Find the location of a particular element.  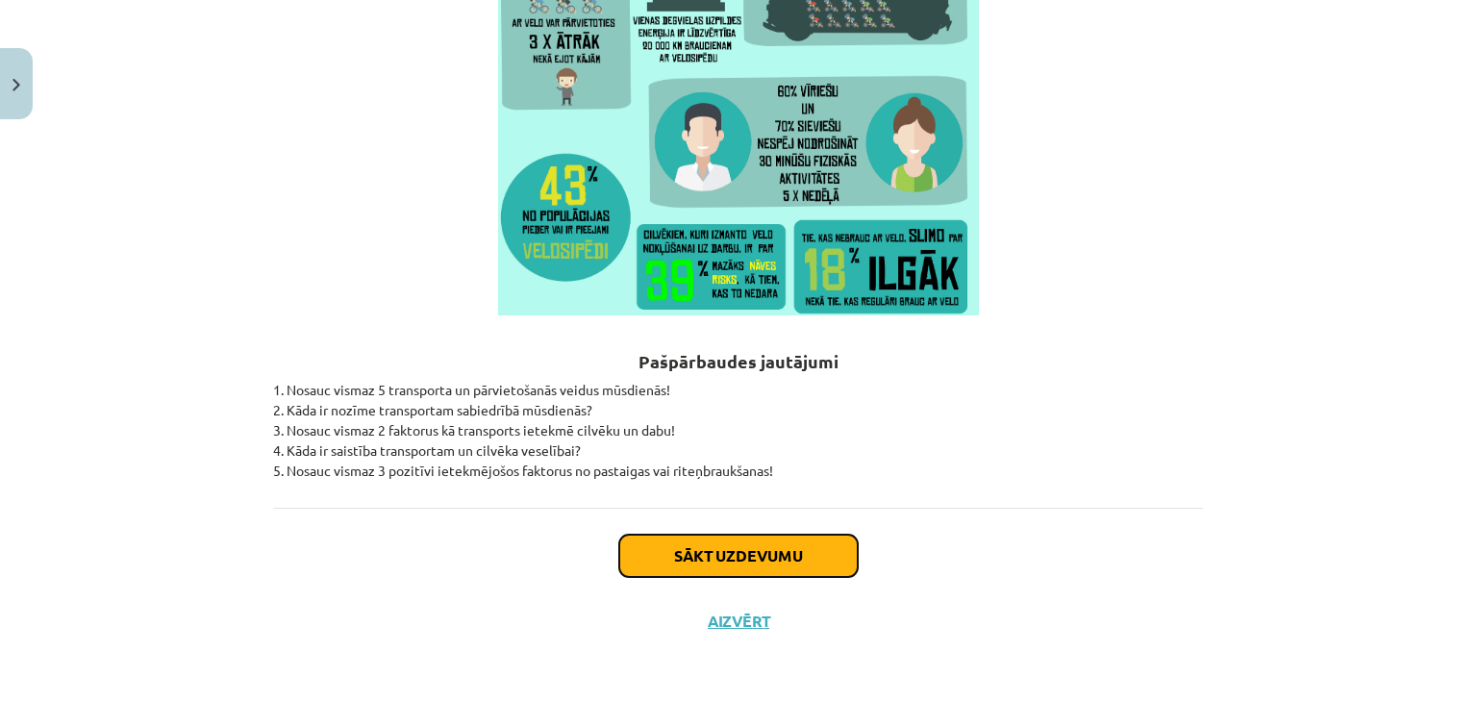

button: Aizvērt is located at coordinates (739, 621).